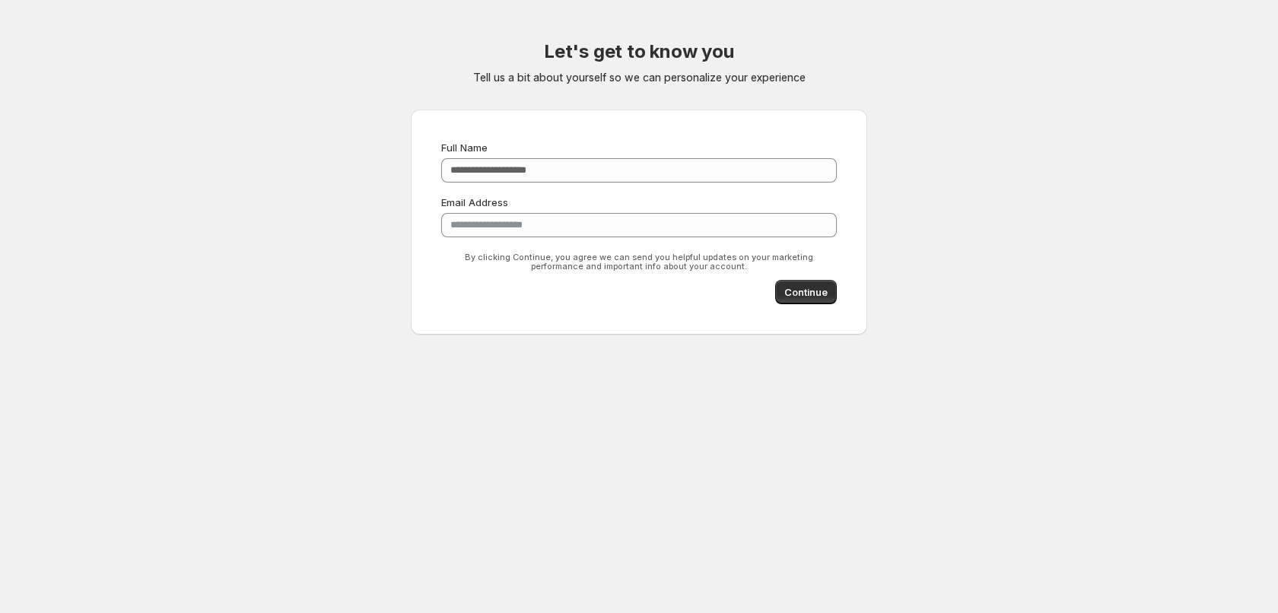 The image size is (1278, 613). Describe the element at coordinates (475, 202) in the screenshot. I see `span: Email Address` at that location.